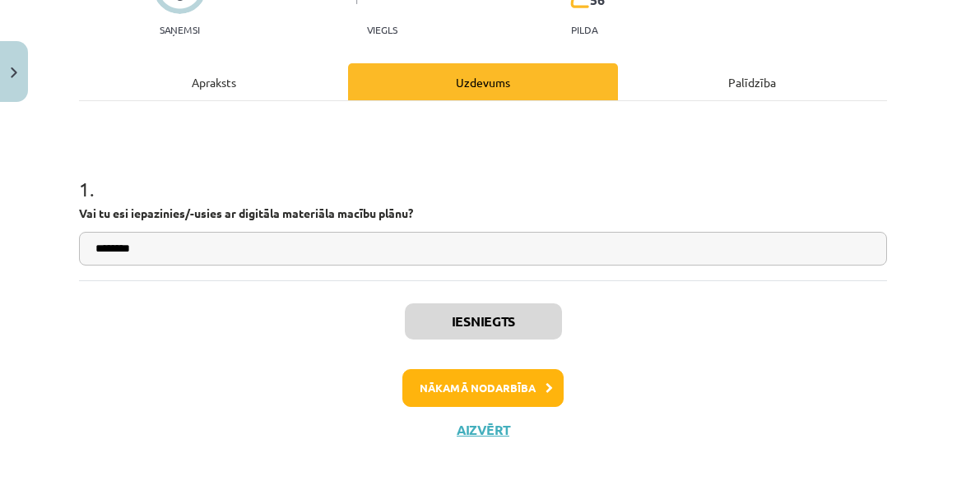 The image size is (966, 499). Describe the element at coordinates (246, 213) in the screenshot. I see `strong: Vai tu esi iepazinies/-usies ar digitāla materiāla macību plānu?` at that location.